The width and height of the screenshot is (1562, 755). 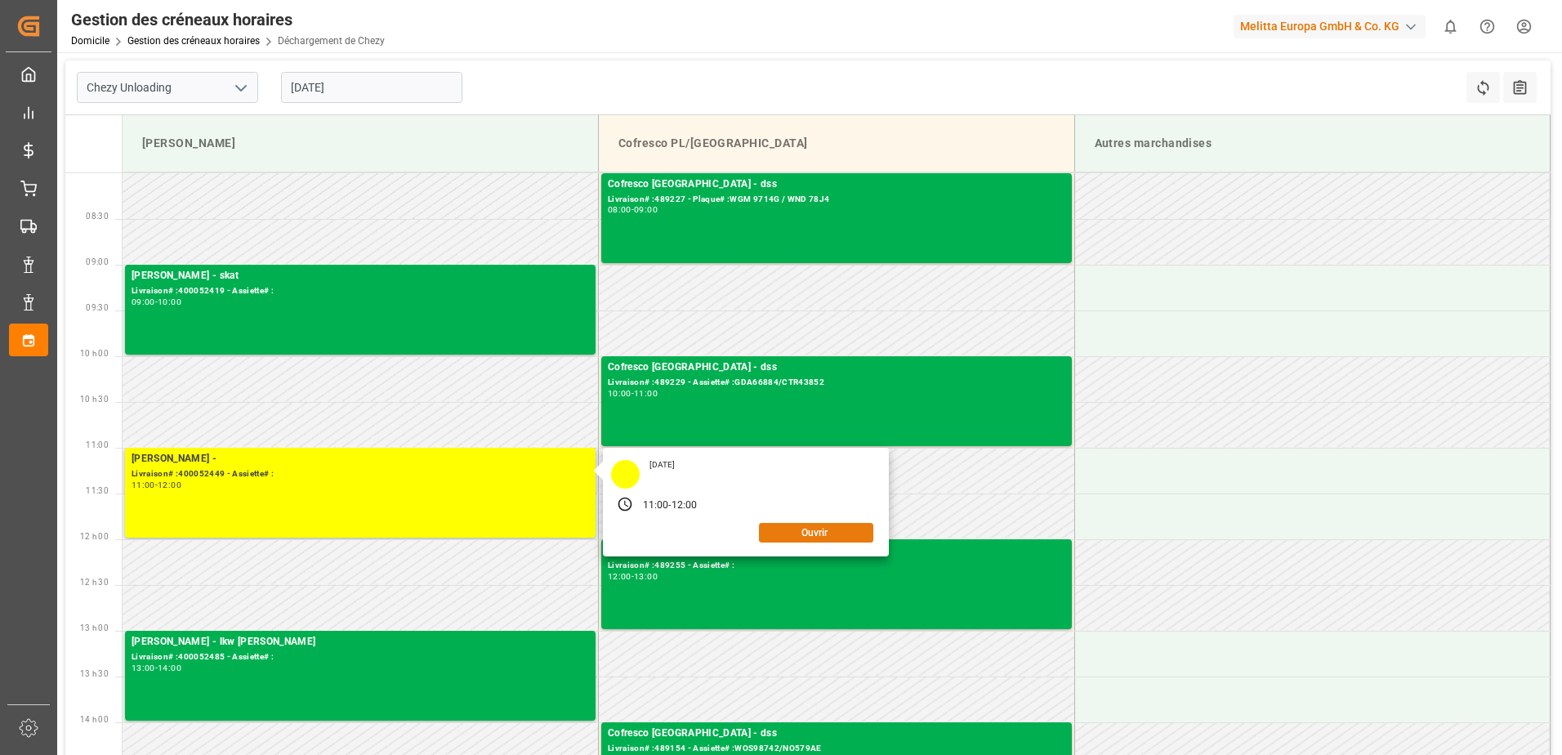 What do you see at coordinates (1333, 26) in the screenshot?
I see `button: Melitta Europa GmbH & Co. KG` at bounding box center [1333, 26].